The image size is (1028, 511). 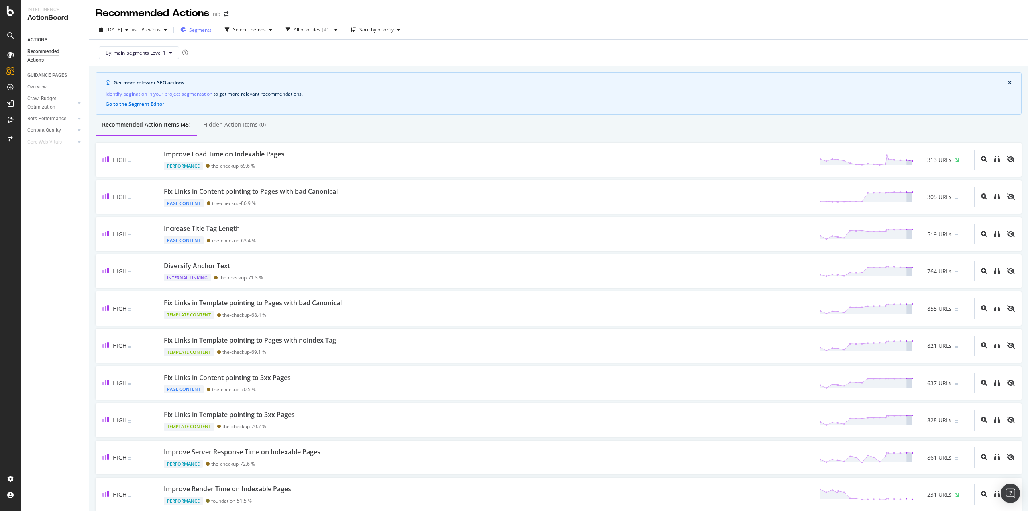 I want to click on span: 764 URLs, so click(x=940, y=271).